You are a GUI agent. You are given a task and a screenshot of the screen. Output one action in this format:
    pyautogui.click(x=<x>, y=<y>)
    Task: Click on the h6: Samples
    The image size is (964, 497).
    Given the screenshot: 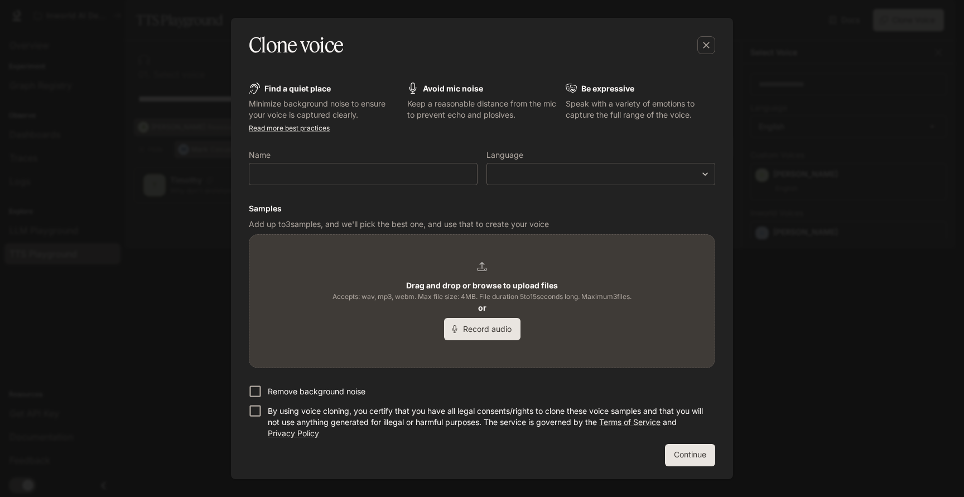 What is the action you would take?
    pyautogui.click(x=482, y=209)
    